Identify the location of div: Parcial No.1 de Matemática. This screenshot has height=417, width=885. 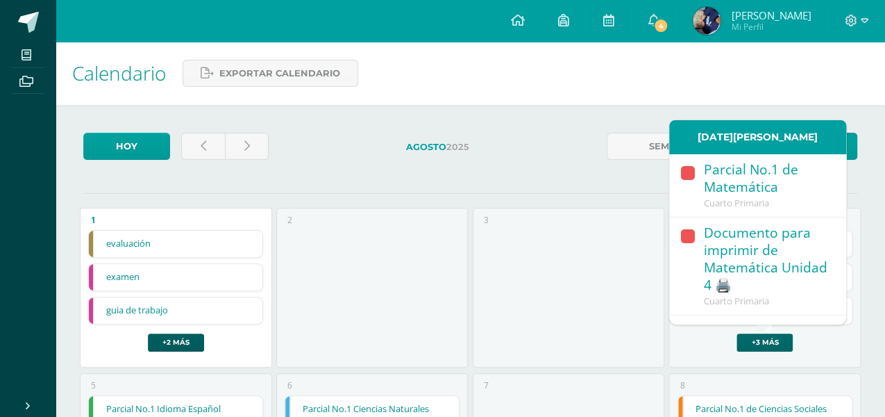
(768, 179).